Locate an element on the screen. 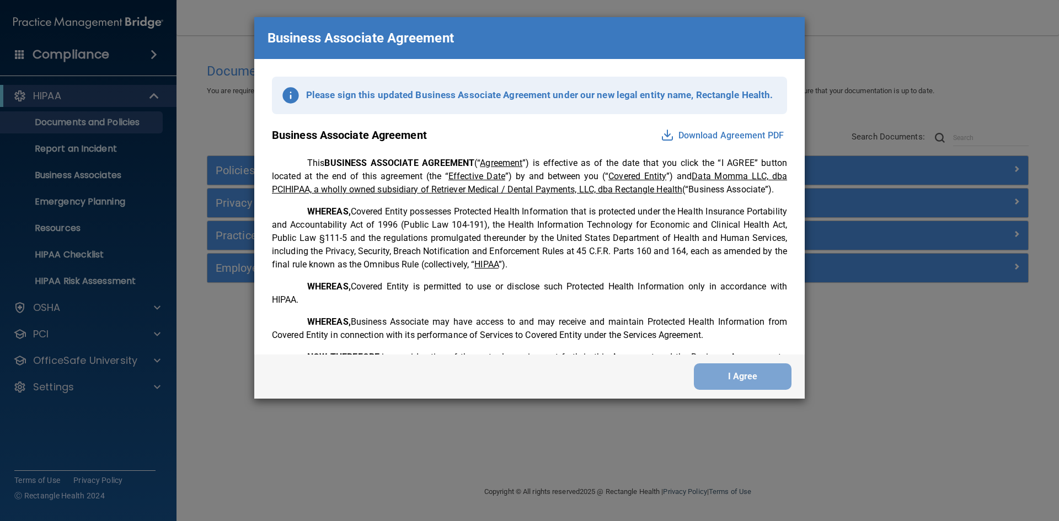 This screenshot has height=521, width=1059. span: BUSINESS ASSOCIATE AGREEMENT is located at coordinates (399, 163).